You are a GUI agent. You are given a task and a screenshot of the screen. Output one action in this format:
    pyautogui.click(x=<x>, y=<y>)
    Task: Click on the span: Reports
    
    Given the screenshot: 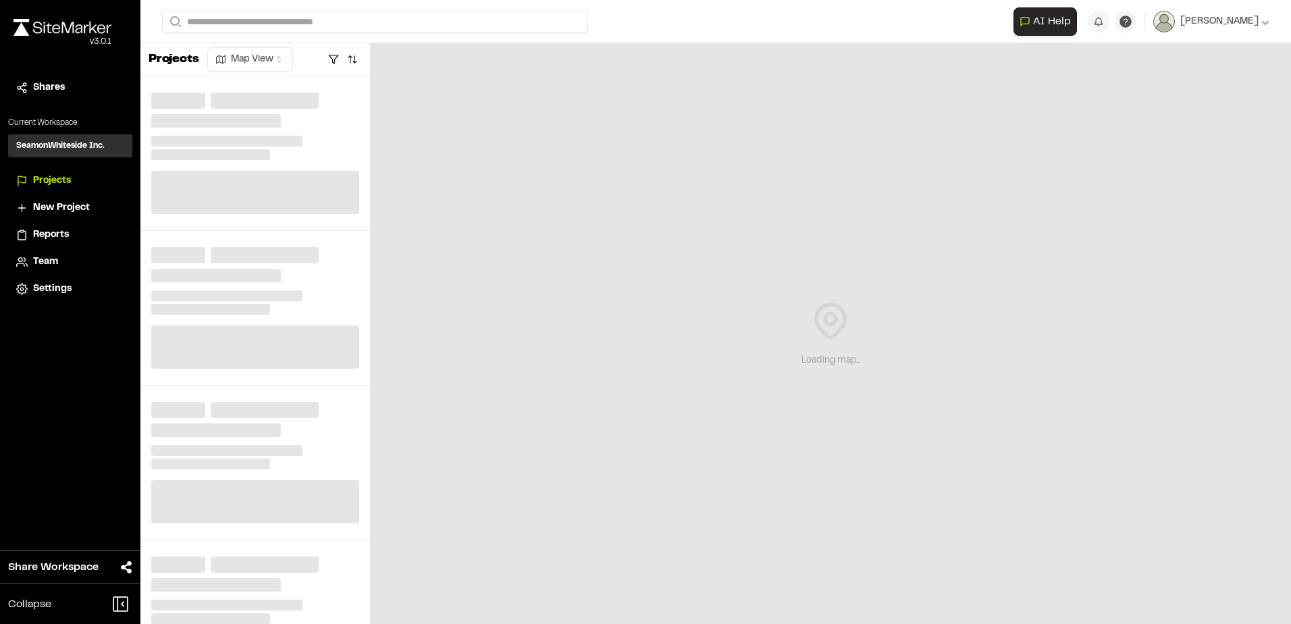 What is the action you would take?
    pyautogui.click(x=51, y=235)
    